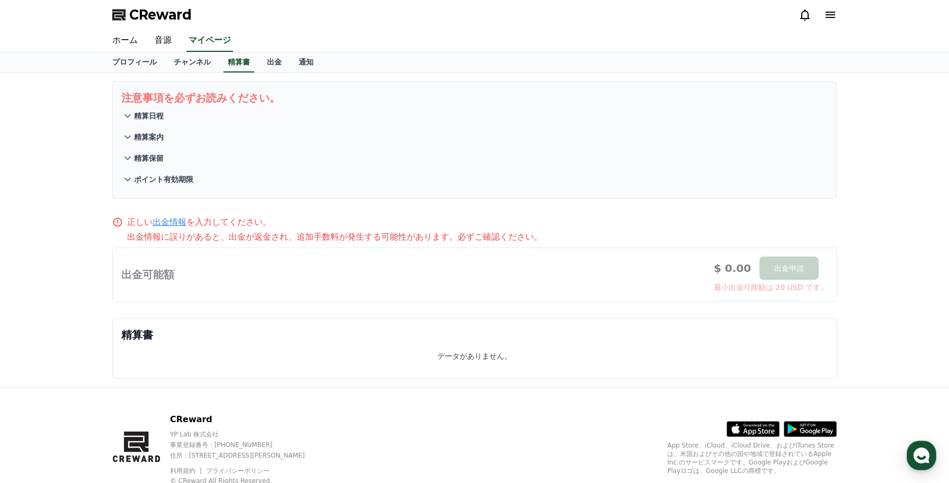  What do you see at coordinates (246, 435) in the screenshot?
I see `p: YP Lab 株式会社` at bounding box center [246, 435].